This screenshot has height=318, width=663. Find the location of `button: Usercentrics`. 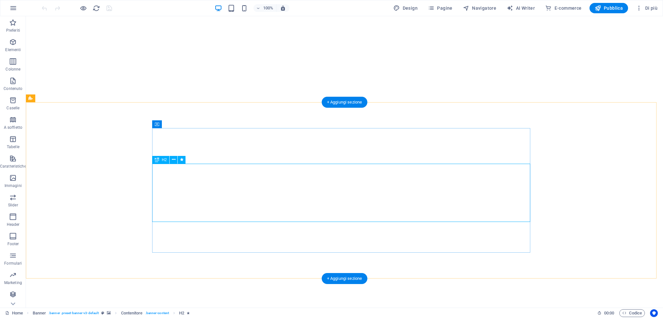

button: Usercentrics is located at coordinates (654, 314).